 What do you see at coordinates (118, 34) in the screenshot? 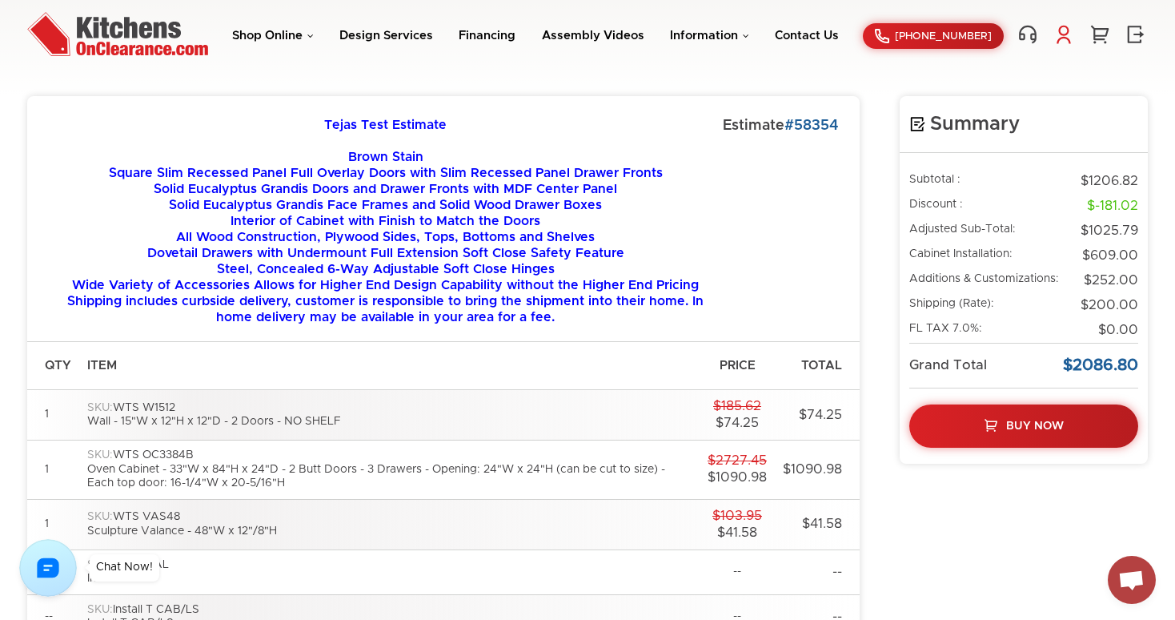
I see `img: Kitchens On Clearance` at bounding box center [118, 34].